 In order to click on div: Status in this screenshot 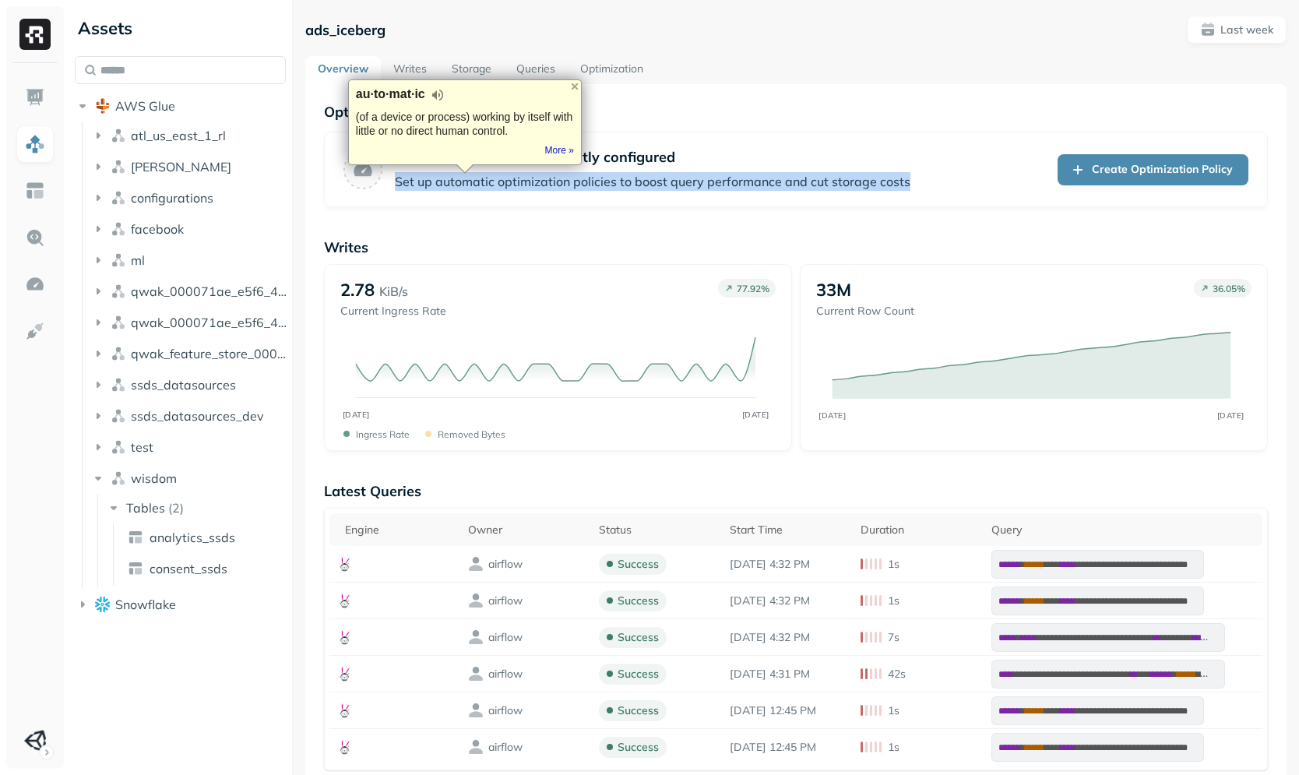, I will do `click(657, 530)`.